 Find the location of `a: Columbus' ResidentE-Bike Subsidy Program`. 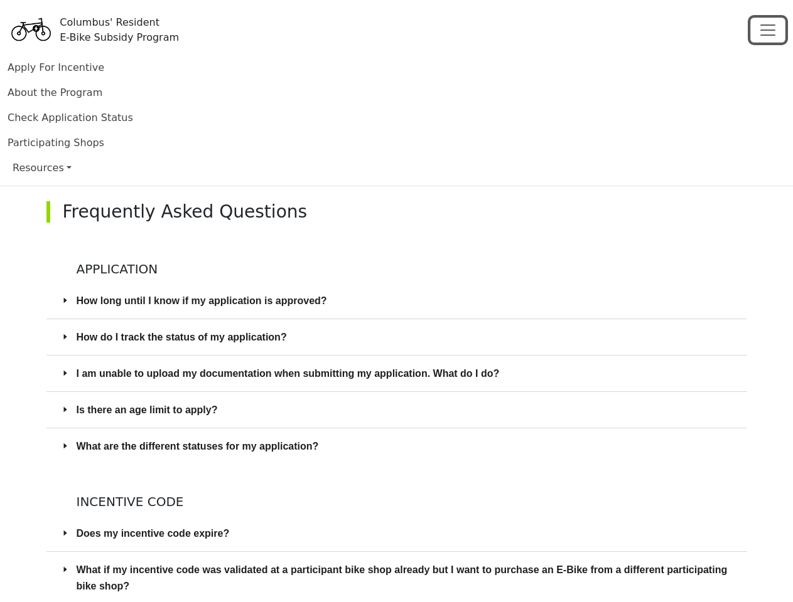

a: Columbus' ResidentE-Bike Subsidy Program is located at coordinates (93, 29).